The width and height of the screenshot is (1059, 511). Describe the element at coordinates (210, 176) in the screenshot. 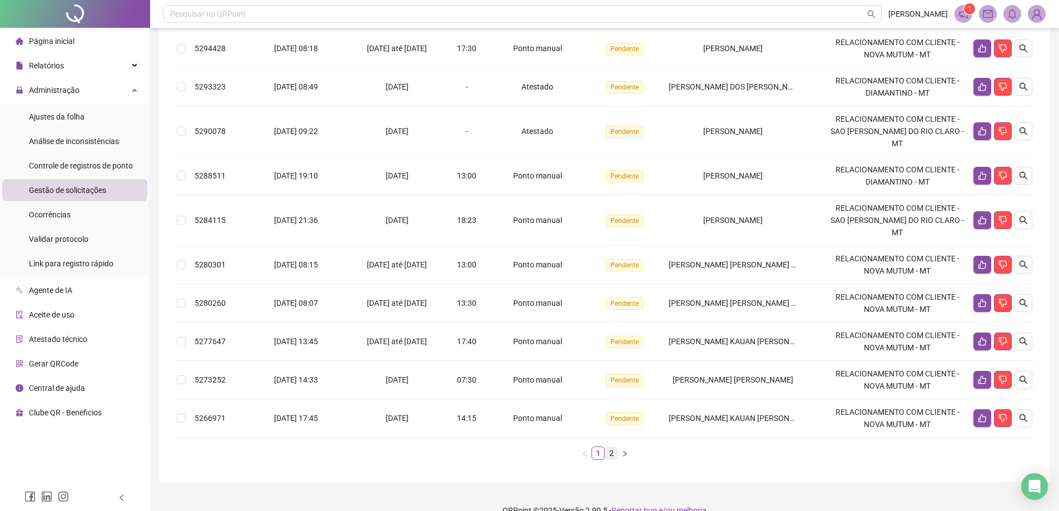

I see `span: 5288511` at that location.